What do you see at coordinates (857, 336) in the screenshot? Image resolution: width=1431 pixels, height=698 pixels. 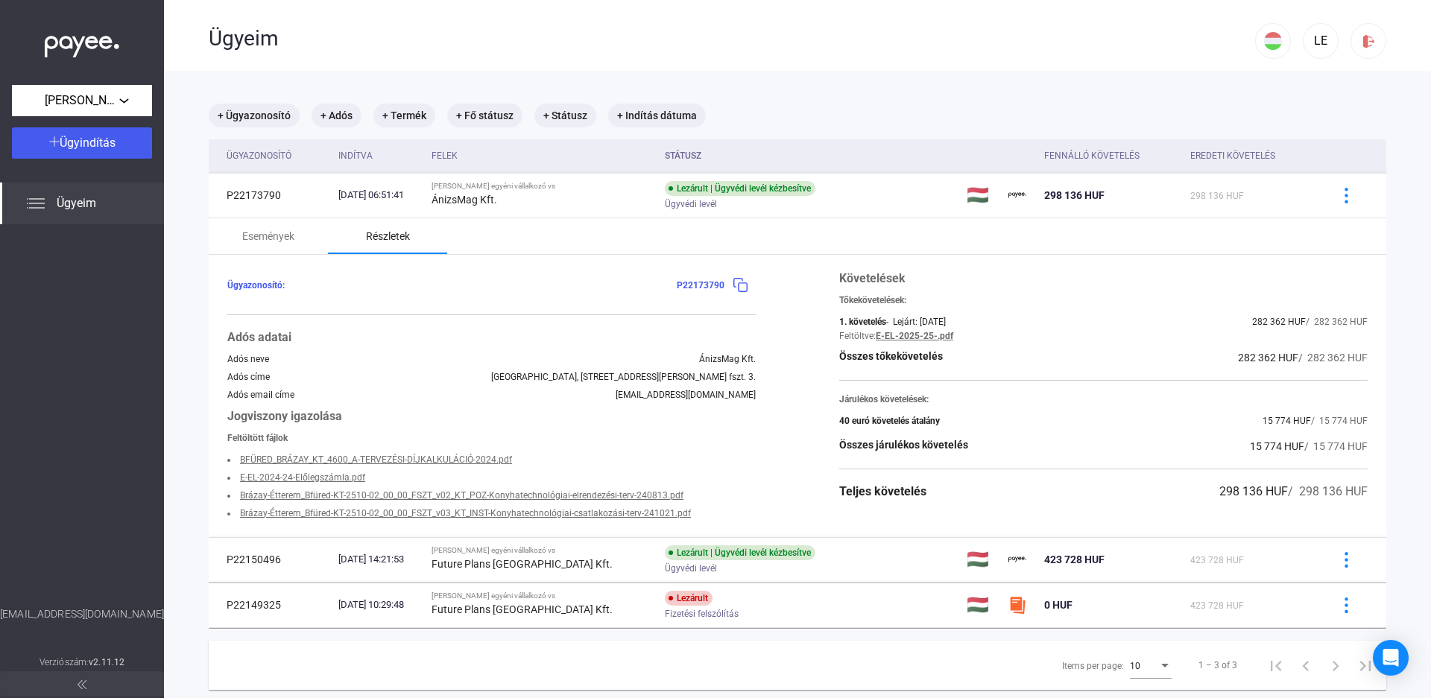 I see `div: Feltöltve:` at bounding box center [857, 336].